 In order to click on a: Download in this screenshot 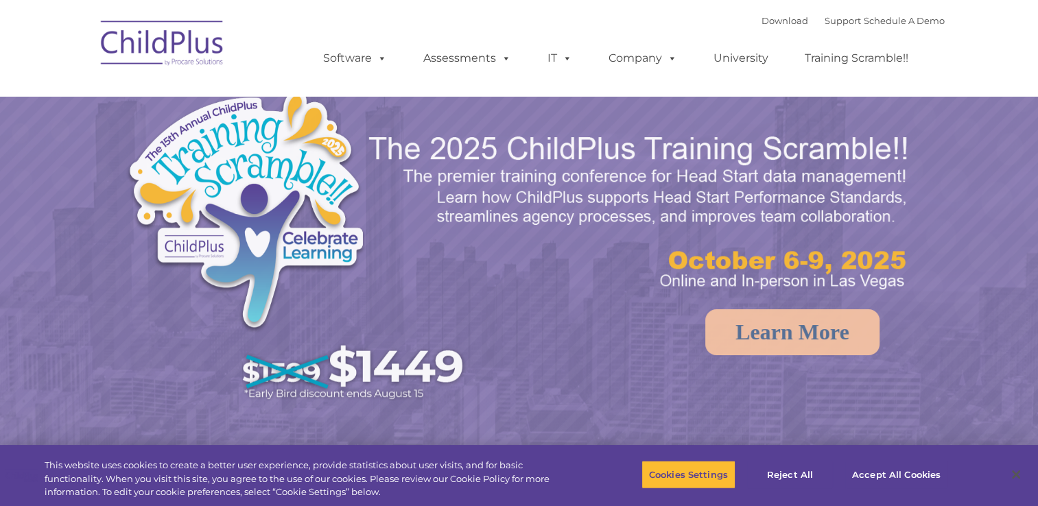, I will do `click(785, 21)`.